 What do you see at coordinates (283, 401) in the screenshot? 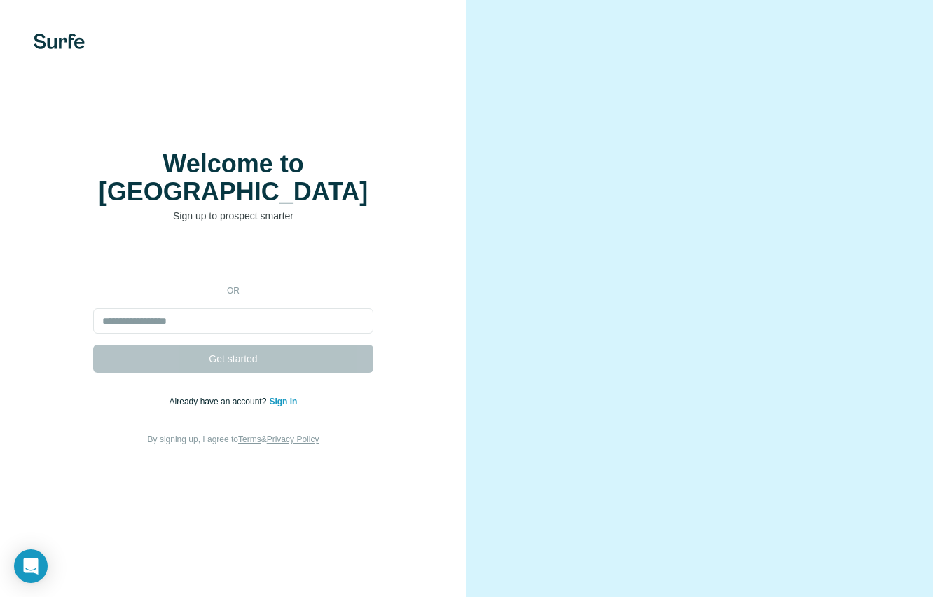
I see `a: Sign in` at bounding box center [283, 401].